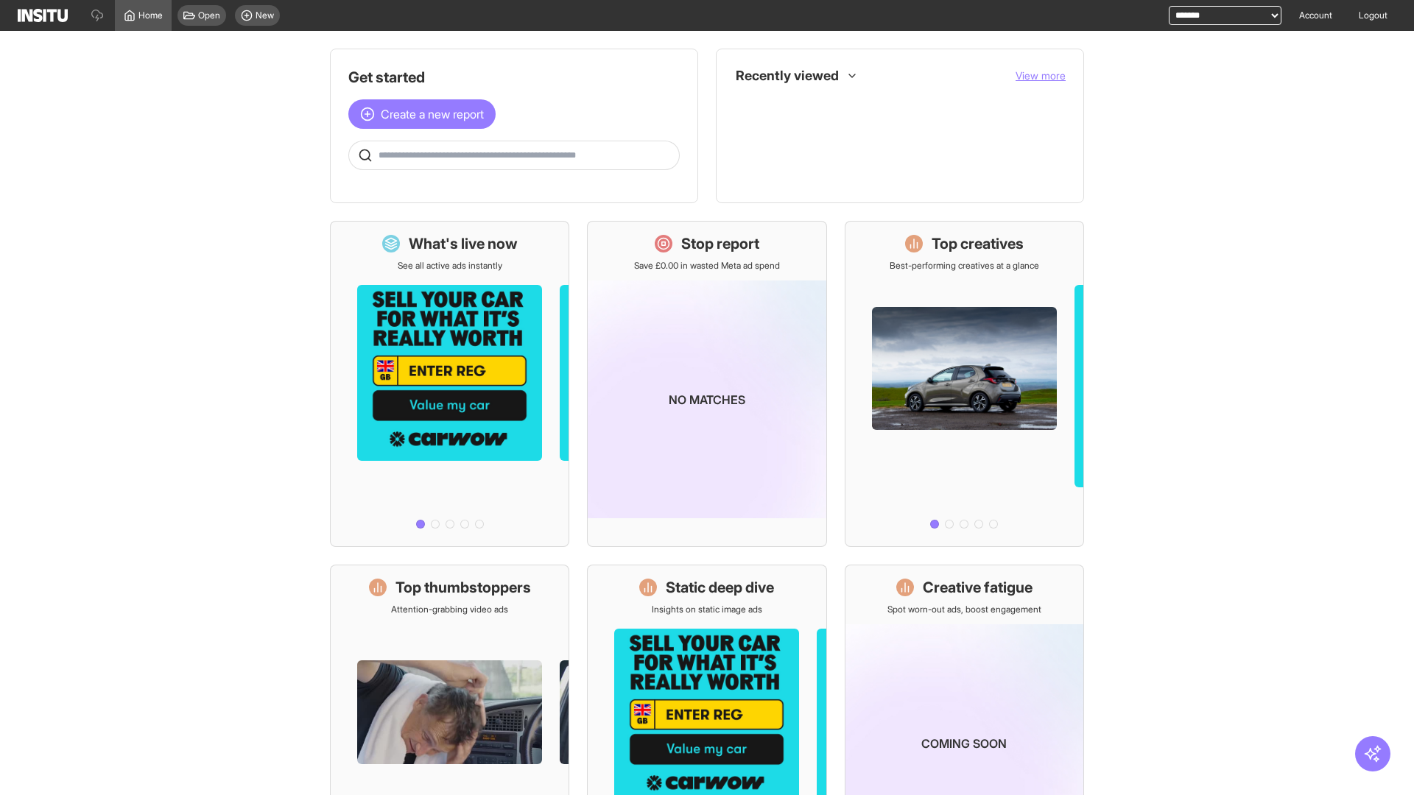  I want to click on img: coming-soon-gradient_kfitwp.png, so click(706, 399).